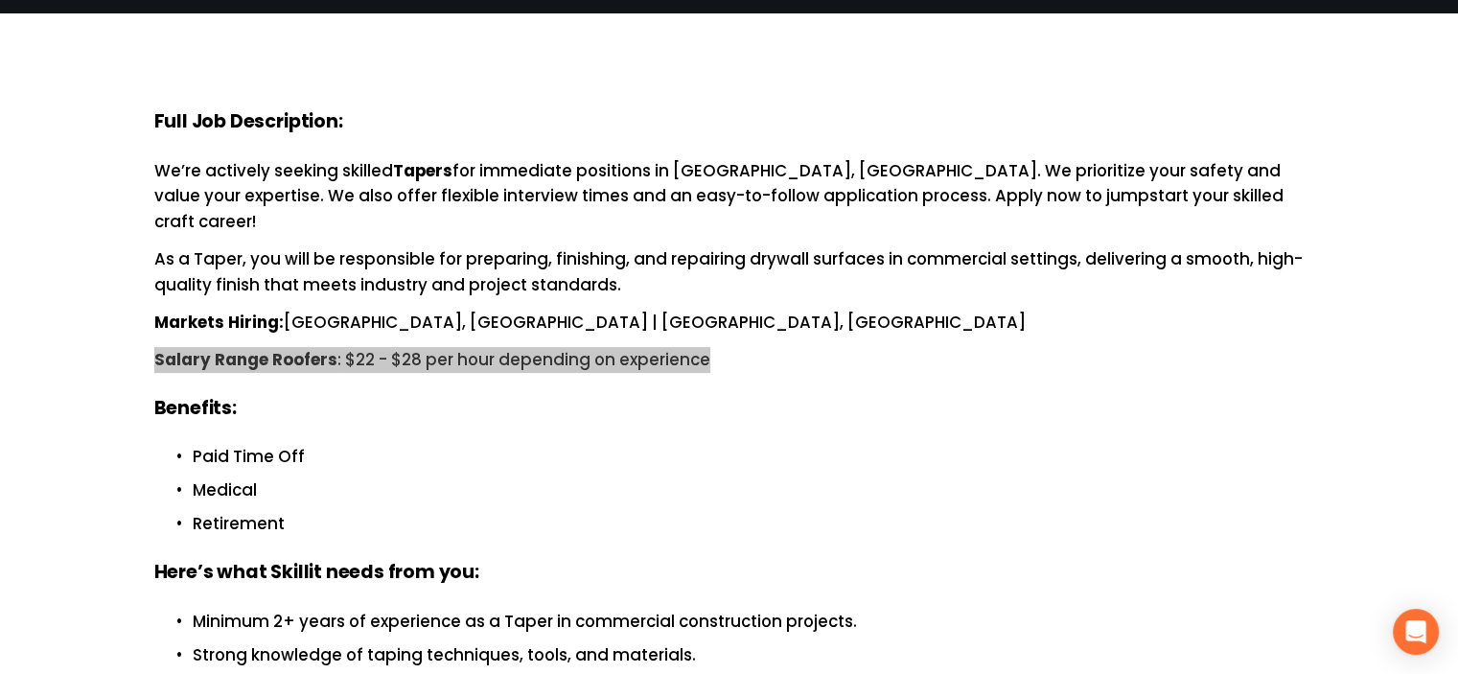  I want to click on p: Retirement, so click(749, 523).